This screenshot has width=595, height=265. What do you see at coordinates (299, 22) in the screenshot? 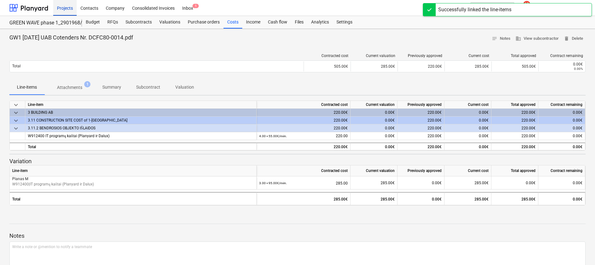
I see `div: Files` at bounding box center [299, 22].